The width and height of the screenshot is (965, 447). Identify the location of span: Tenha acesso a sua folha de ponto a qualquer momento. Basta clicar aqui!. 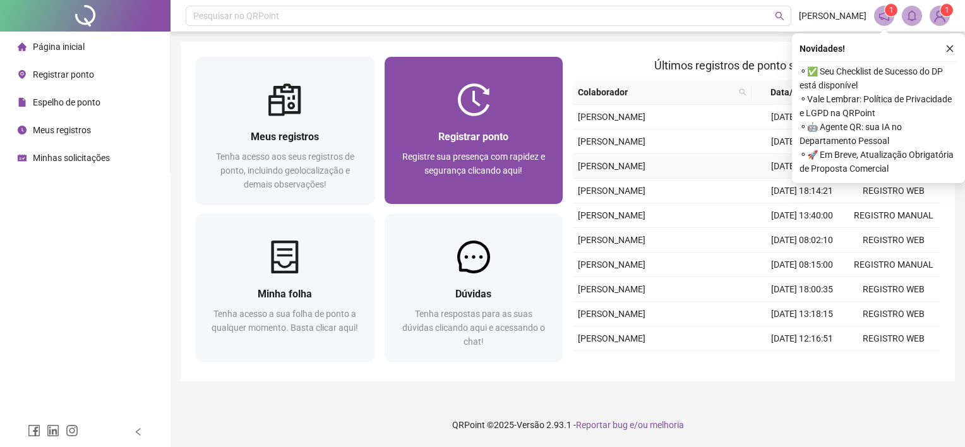
(285, 321).